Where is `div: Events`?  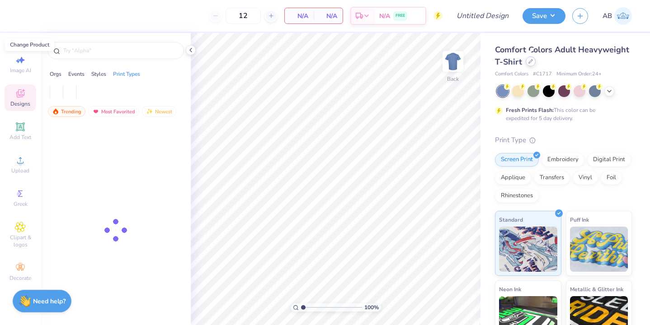
div: Events is located at coordinates (76, 74).